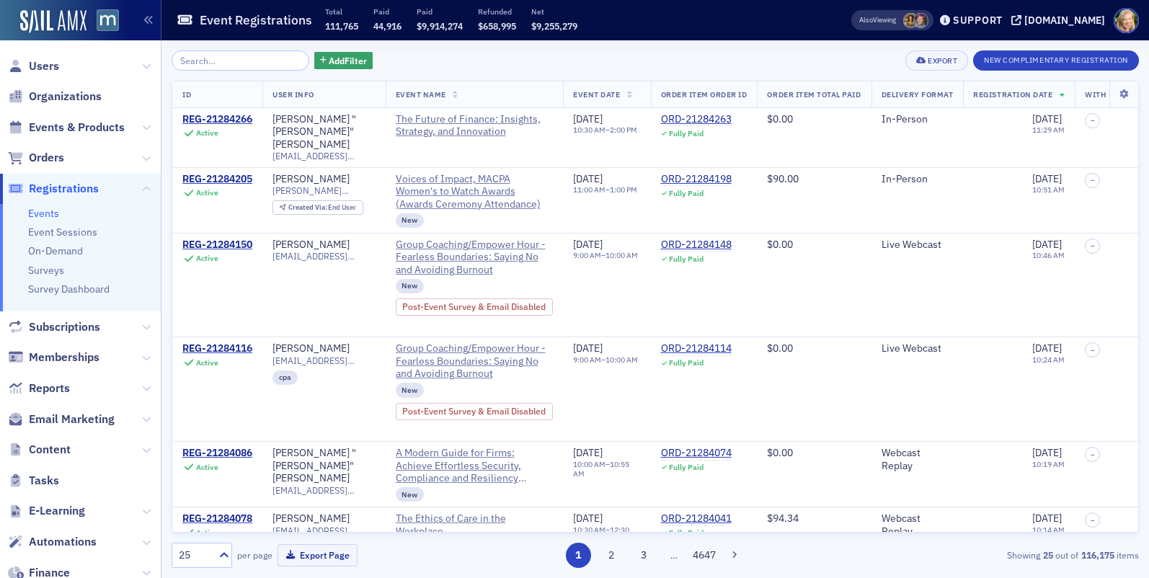 This screenshot has width=1149, height=578. What do you see at coordinates (918, 525) in the screenshot?
I see `div: Webcast Replay` at bounding box center [918, 525].